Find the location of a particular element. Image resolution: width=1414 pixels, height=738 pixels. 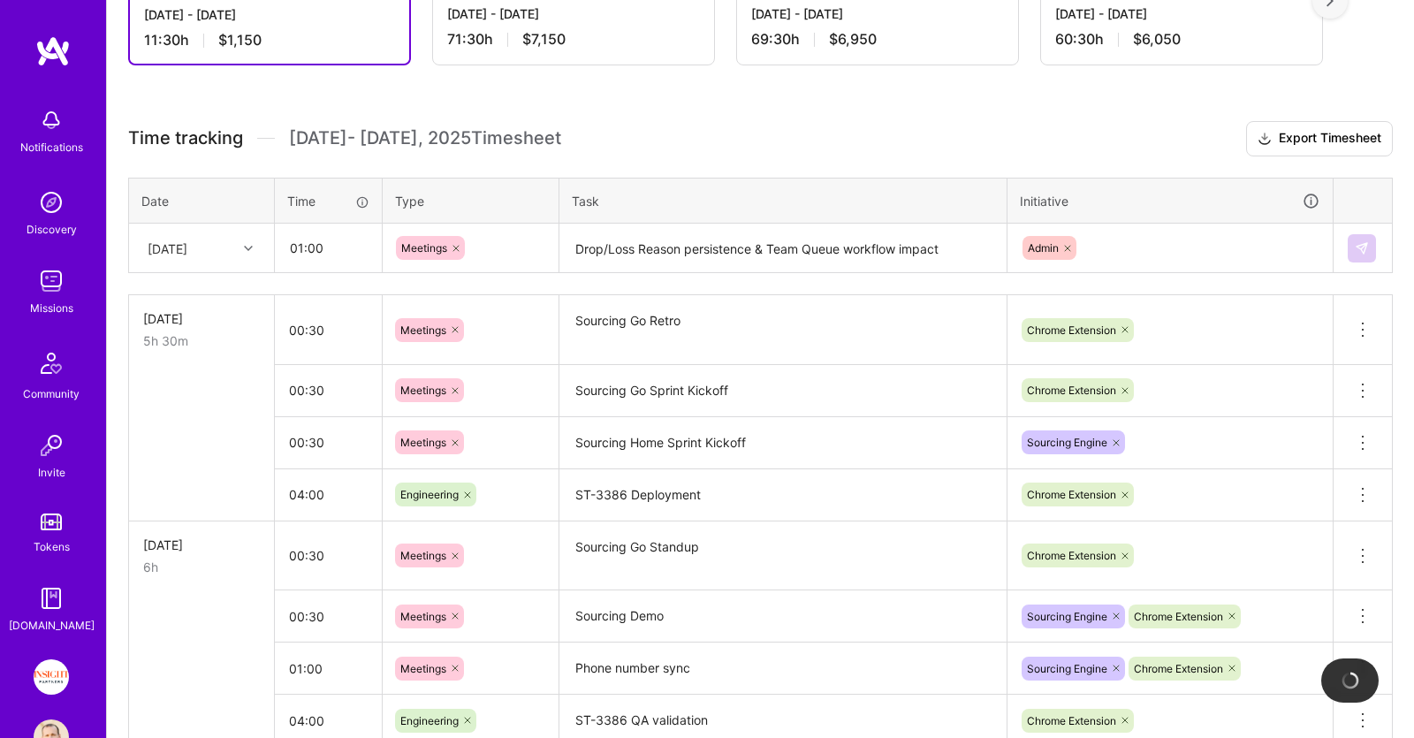

textarea: Sourcing Go Standup is located at coordinates (783, 556).